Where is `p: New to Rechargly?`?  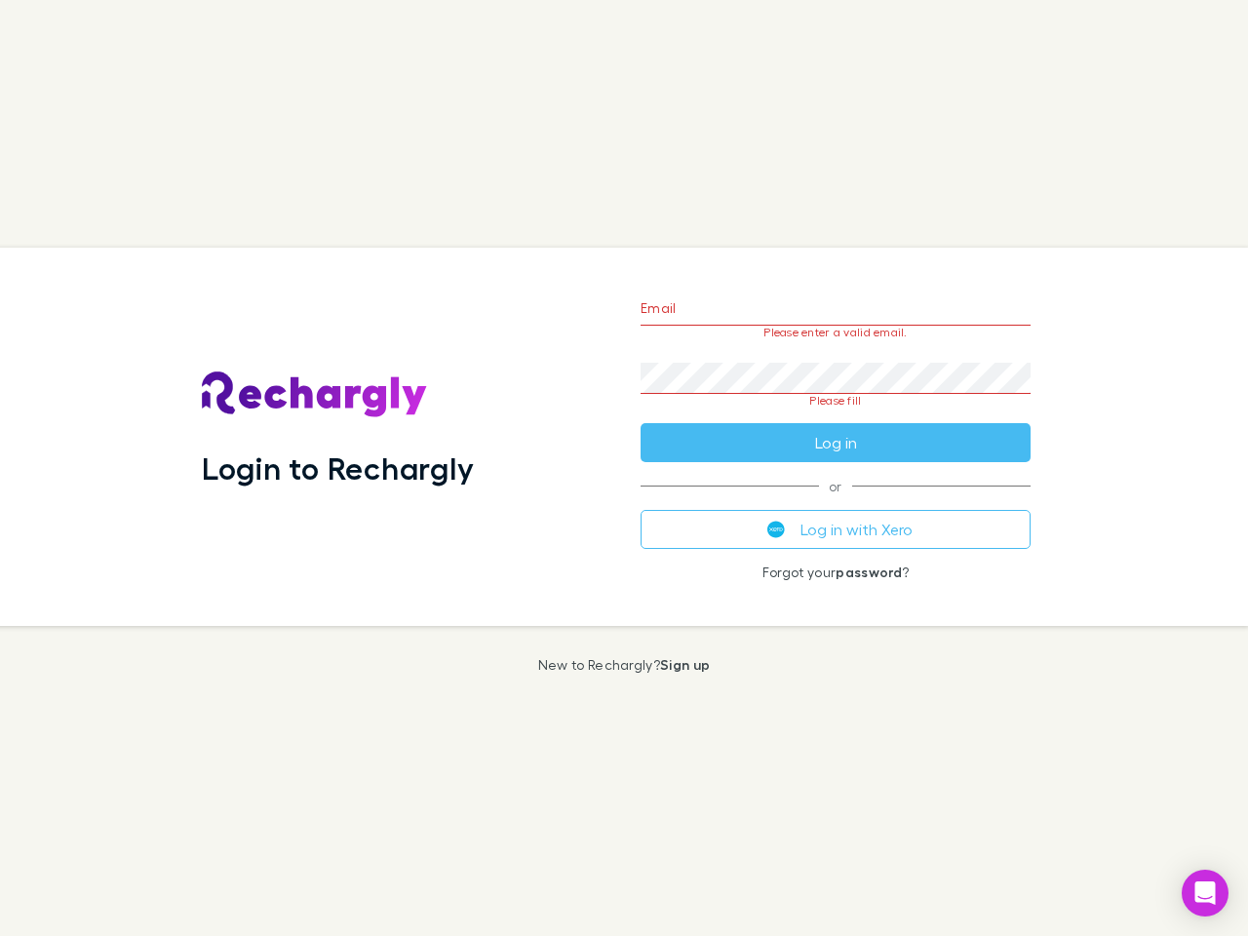
p: New to Rechargly? is located at coordinates (624, 665).